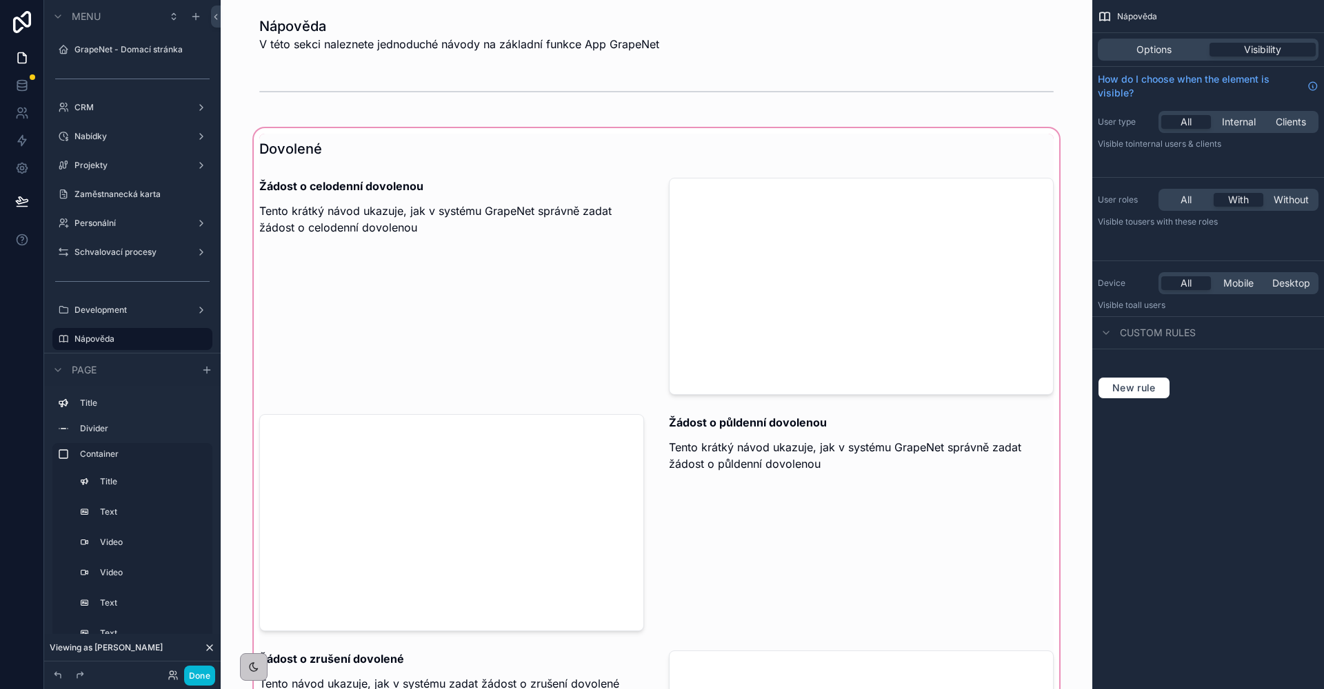  Describe the element at coordinates (132, 223) in the screenshot. I see `a: Personální` at that location.